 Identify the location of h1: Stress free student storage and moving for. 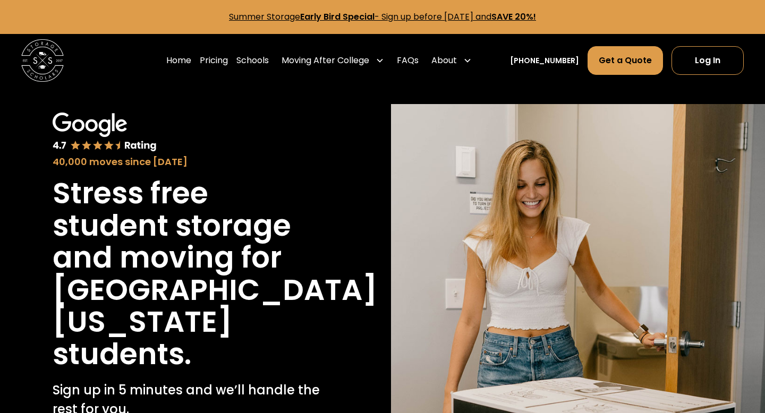
(187, 226).